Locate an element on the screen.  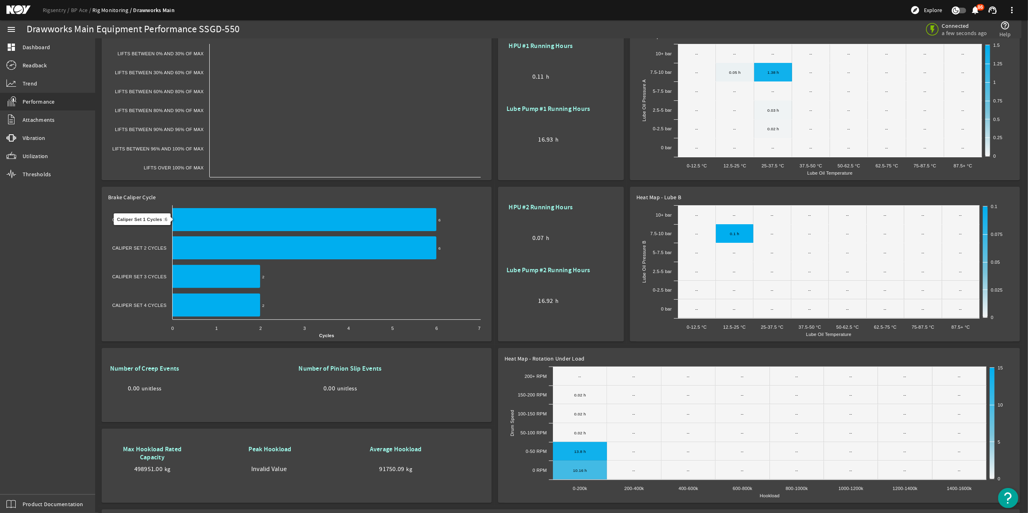
mat-icon: vibration is located at coordinates (11, 138).